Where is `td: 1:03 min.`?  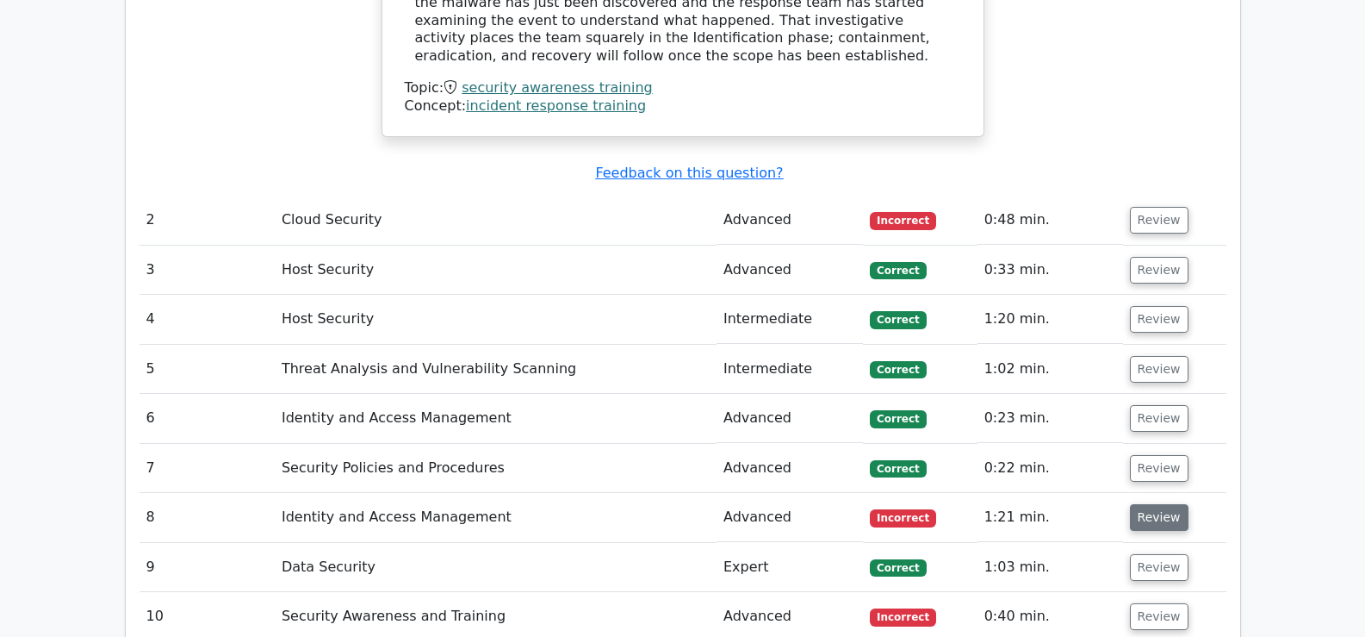
td: 1:03 min. is located at coordinates (1050, 567).